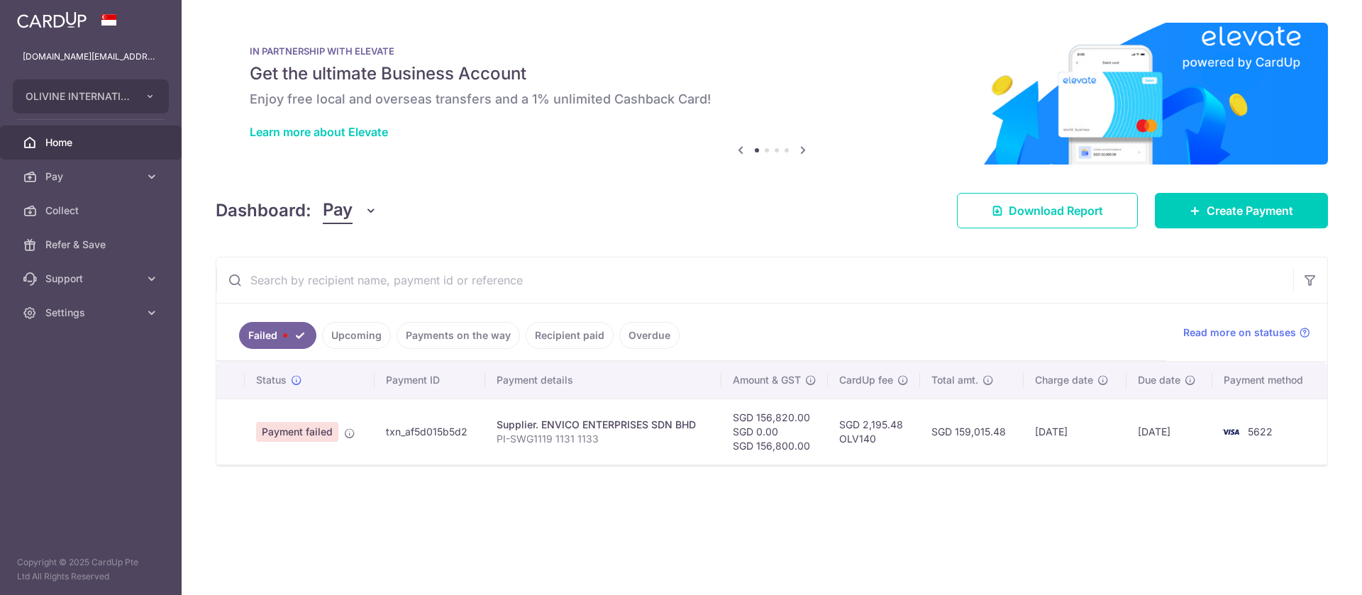  Describe the element at coordinates (1047, 211) in the screenshot. I see `a: Download Report` at that location.